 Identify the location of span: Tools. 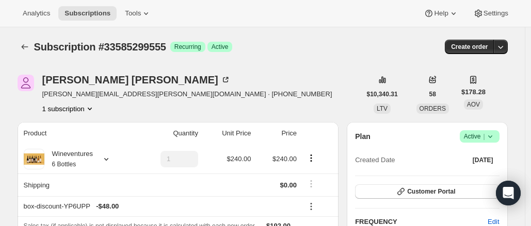
(133, 13).